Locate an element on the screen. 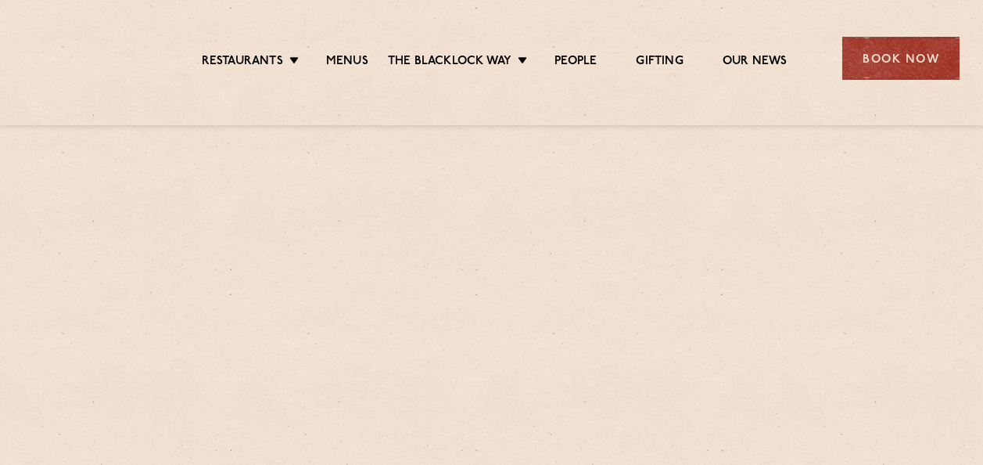 This screenshot has height=465, width=983. a: Menus is located at coordinates (347, 63).